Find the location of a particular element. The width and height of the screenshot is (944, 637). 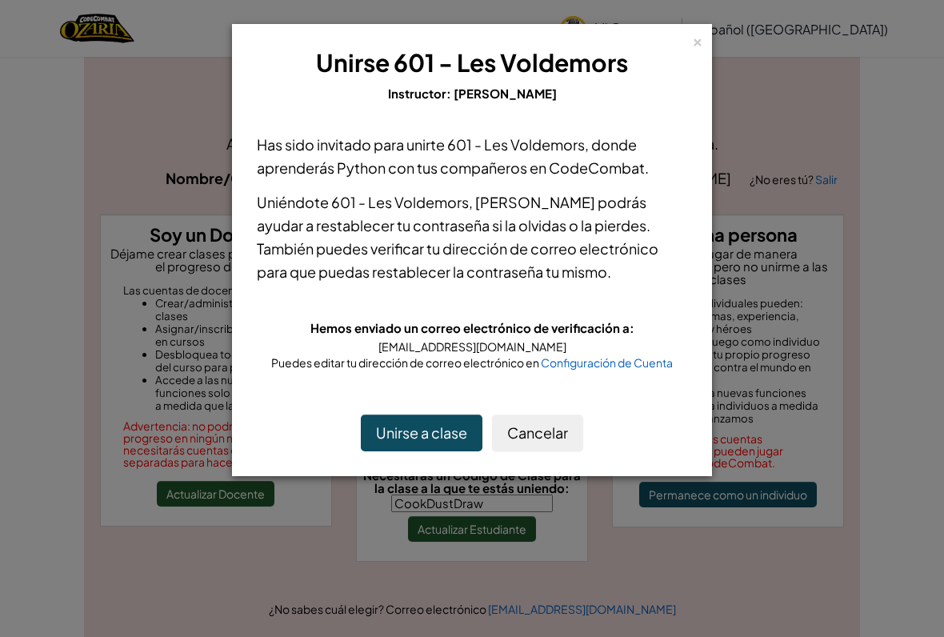

span: Uniéndote is located at coordinates (294, 202).